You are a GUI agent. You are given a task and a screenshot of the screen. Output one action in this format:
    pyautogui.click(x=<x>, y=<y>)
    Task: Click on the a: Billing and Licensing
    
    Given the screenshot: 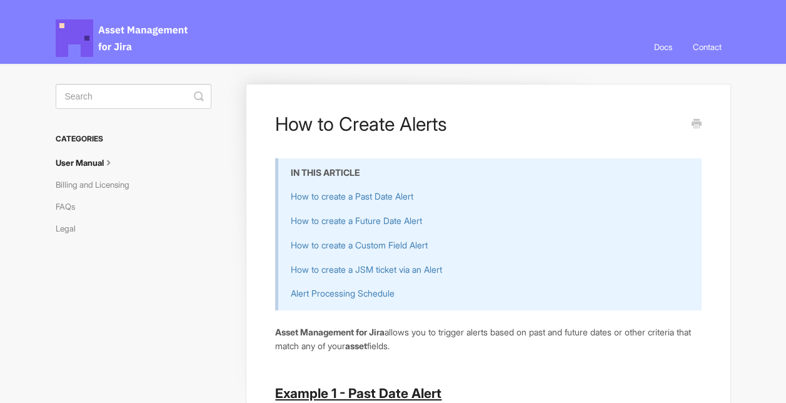 What is the action you would take?
    pyautogui.click(x=97, y=184)
    